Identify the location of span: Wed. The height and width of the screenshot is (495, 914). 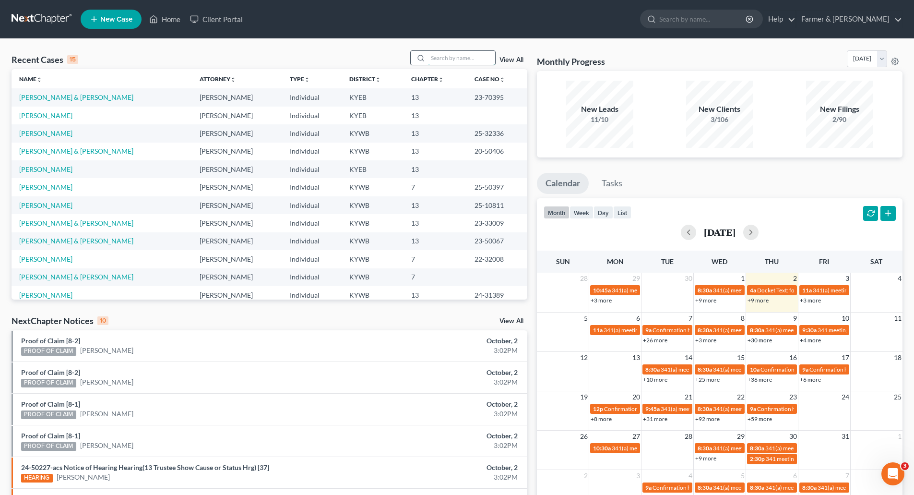
(719, 261).